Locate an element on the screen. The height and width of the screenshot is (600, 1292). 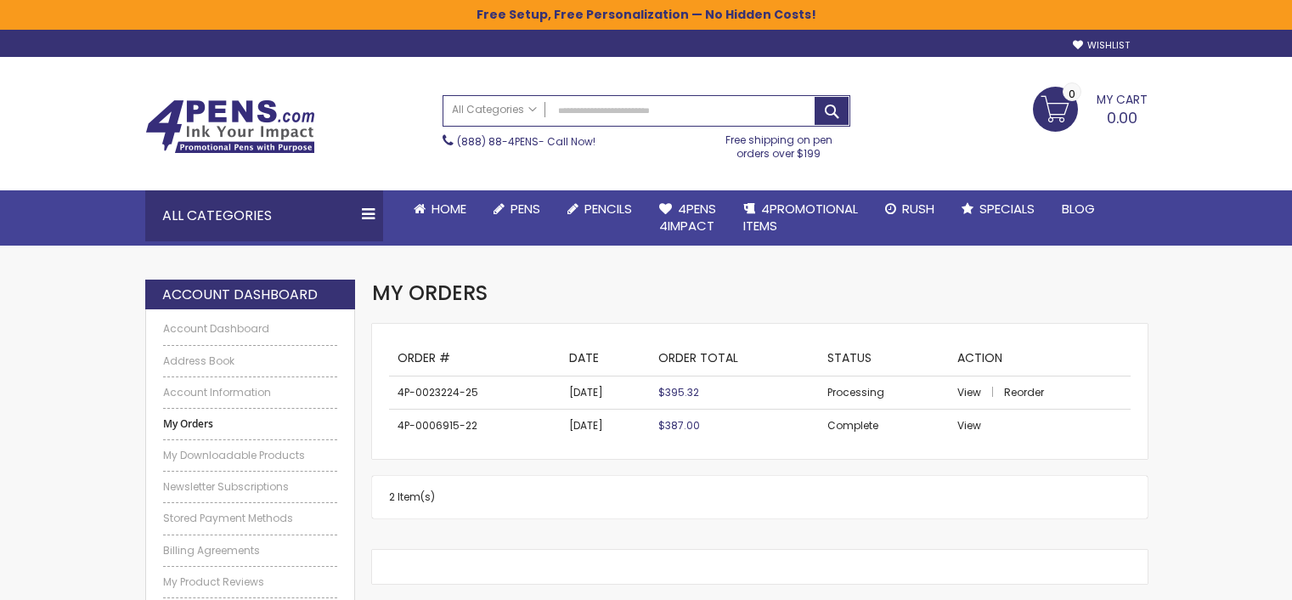
a: Reorder is located at coordinates (1023, 392).